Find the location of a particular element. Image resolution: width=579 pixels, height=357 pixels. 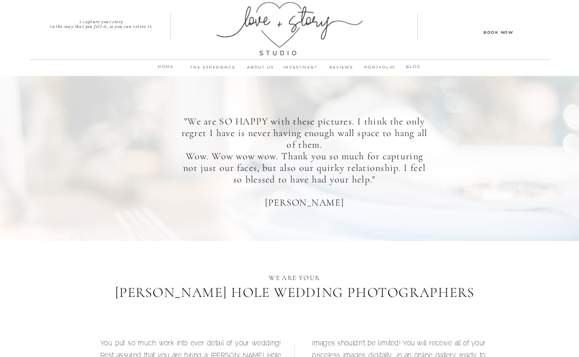

p: Book Now is located at coordinates (498, 32).